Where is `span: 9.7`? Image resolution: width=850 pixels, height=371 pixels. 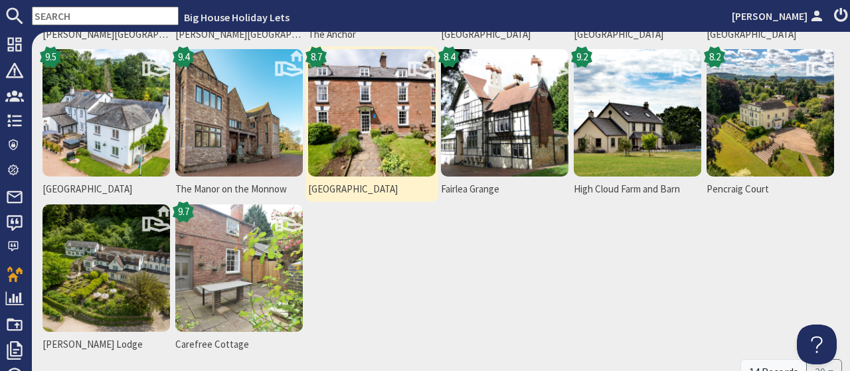
span: 9.7 is located at coordinates (183, 212).